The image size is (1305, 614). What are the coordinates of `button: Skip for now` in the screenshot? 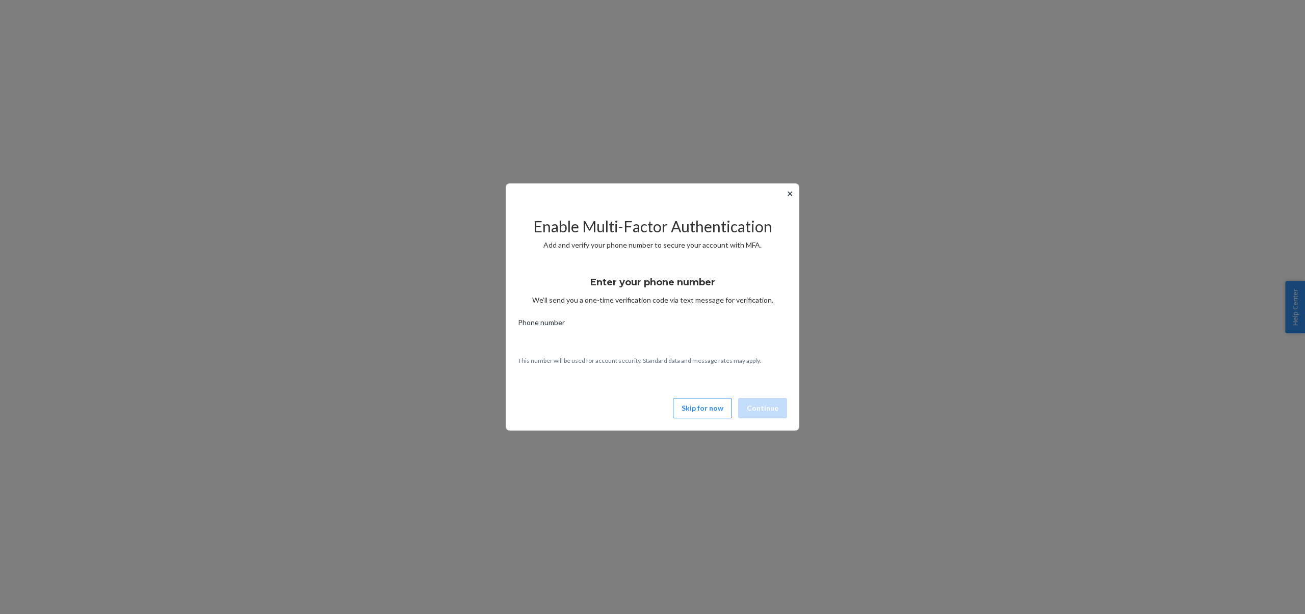 It's located at (702, 408).